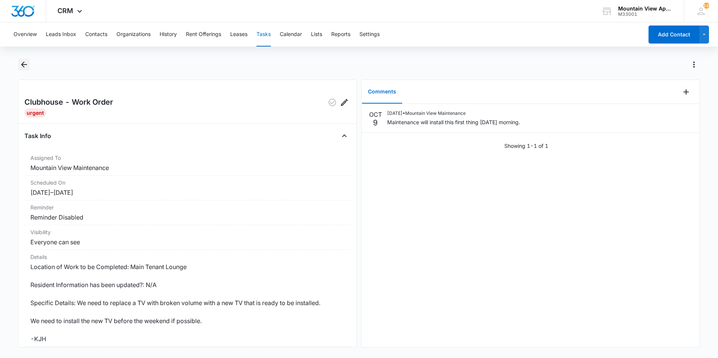 This screenshot has height=358, width=718. Describe the element at coordinates (341, 35) in the screenshot. I see `button: Reports` at that location.